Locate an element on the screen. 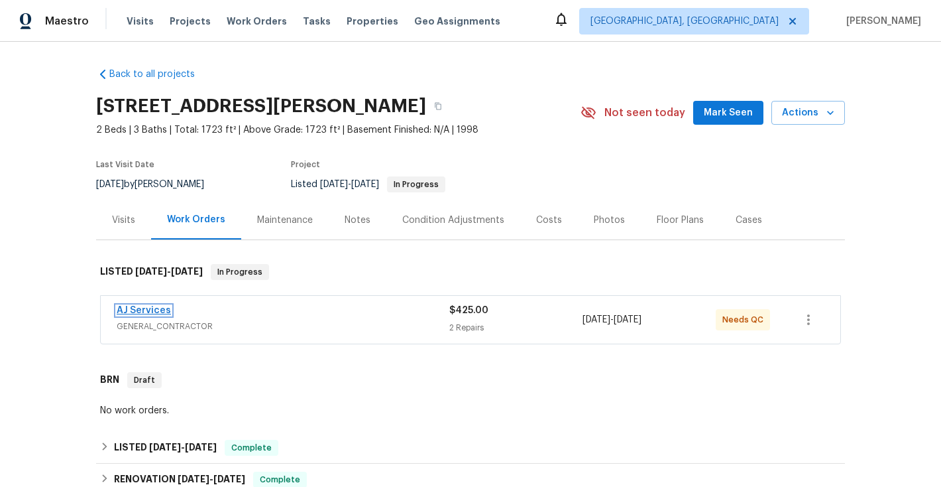  div: 2 Repairs is located at coordinates (516, 327).